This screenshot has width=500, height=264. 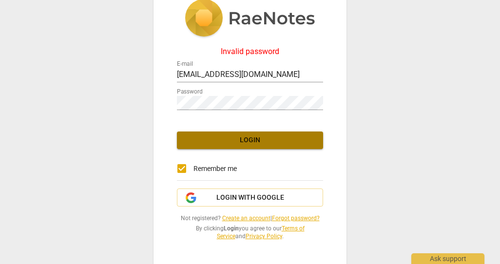 I want to click on span: Remember me, so click(x=215, y=169).